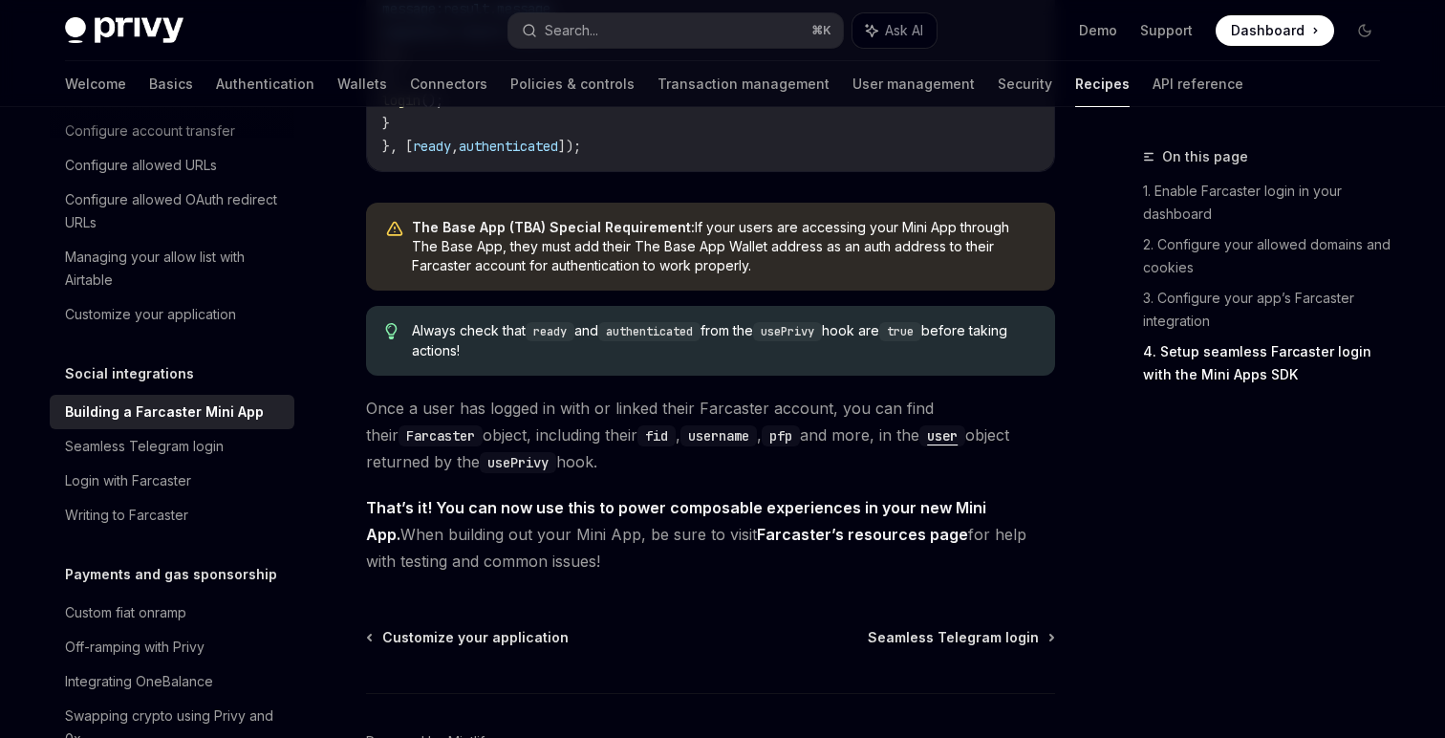  I want to click on strong: The Base App (TBA) Special Requirement:, so click(553, 227).